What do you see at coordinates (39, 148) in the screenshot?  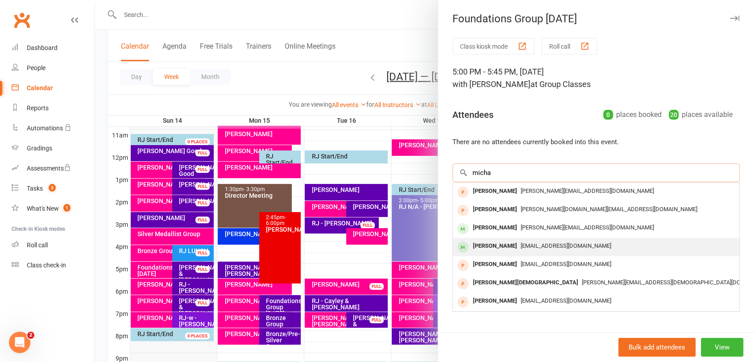 I see `div: Gradings` at bounding box center [39, 148].